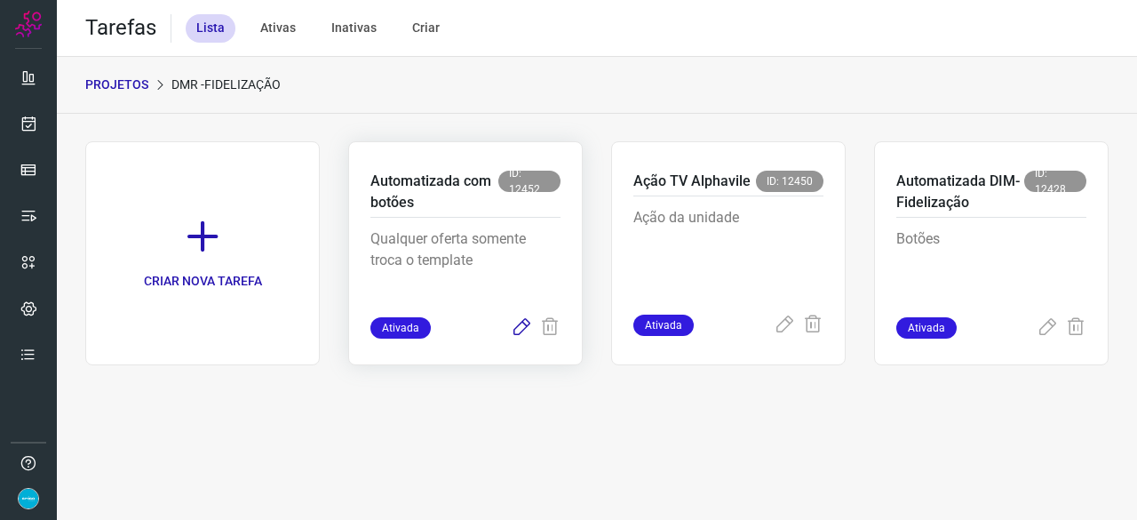  What do you see at coordinates (790, 181) in the screenshot?
I see `span: ID: 12450` at bounding box center [790, 181].